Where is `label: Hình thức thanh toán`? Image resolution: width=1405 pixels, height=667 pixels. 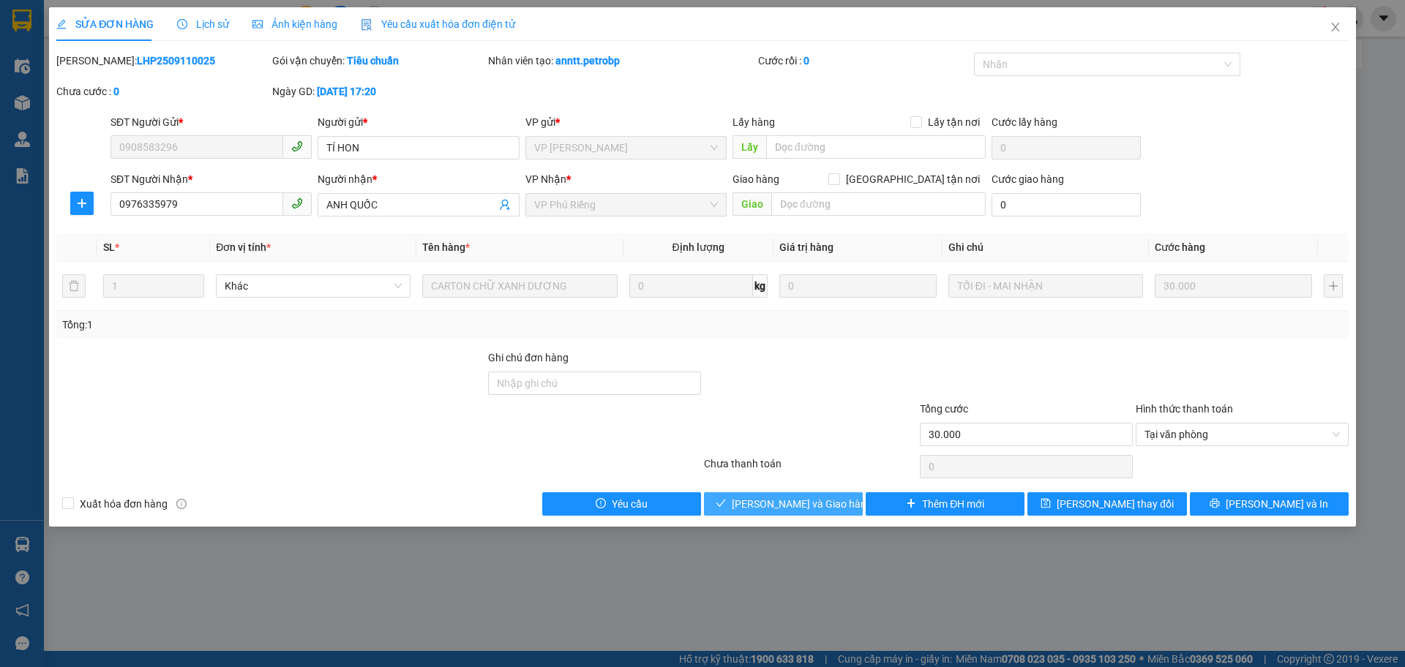
label: Hình thức thanh toán is located at coordinates (1184, 409).